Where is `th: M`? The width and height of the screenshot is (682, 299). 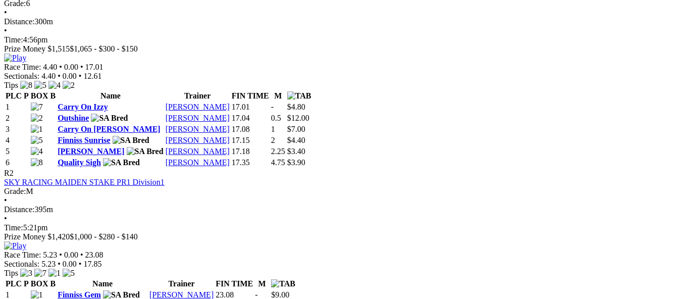 th: M is located at coordinates (278, 96).